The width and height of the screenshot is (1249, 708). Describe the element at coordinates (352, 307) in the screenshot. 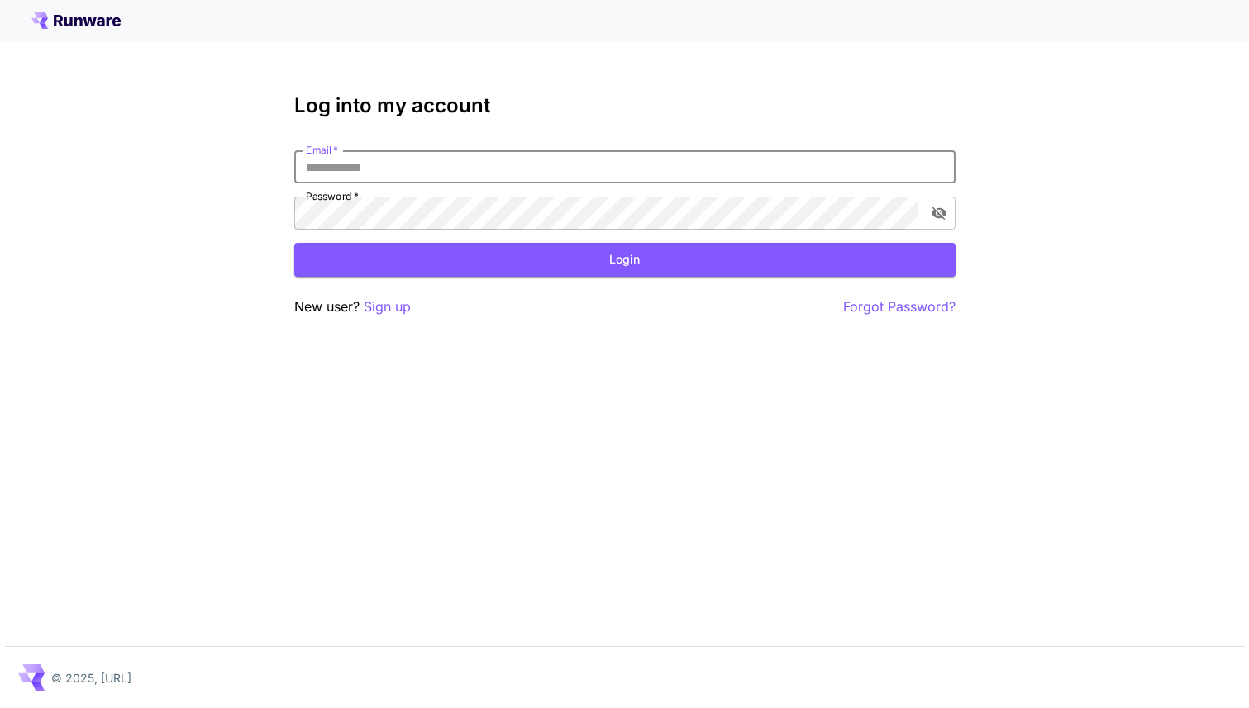

I see `p: New user?` at that location.